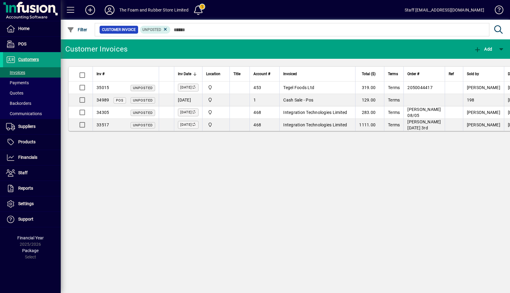 The image size is (510, 293). What do you see at coordinates (424, 74) in the screenshot?
I see `div: Order #` at bounding box center [424, 74].